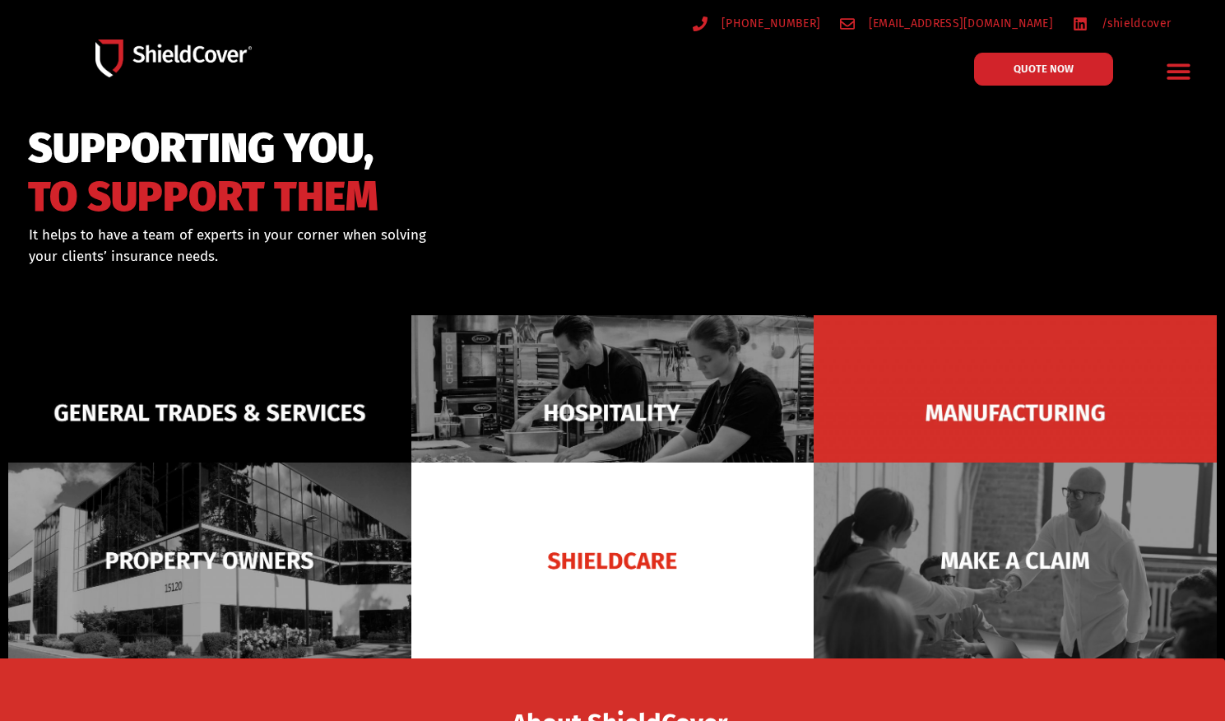  What do you see at coordinates (174, 58) in the screenshot?
I see `img: Shield-Cover-Underwriting-Australia-logo-full` at bounding box center [174, 58].